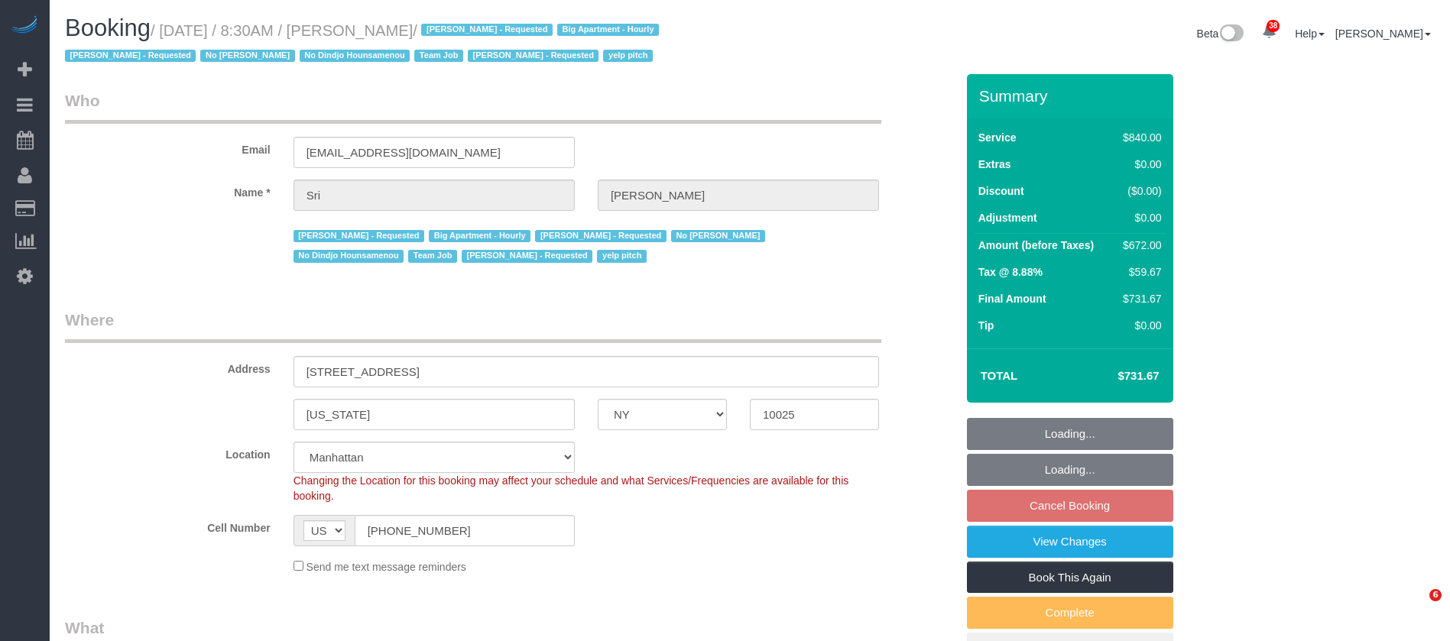 The width and height of the screenshot is (1450, 641). I want to click on label: Final Amount, so click(1012, 299).